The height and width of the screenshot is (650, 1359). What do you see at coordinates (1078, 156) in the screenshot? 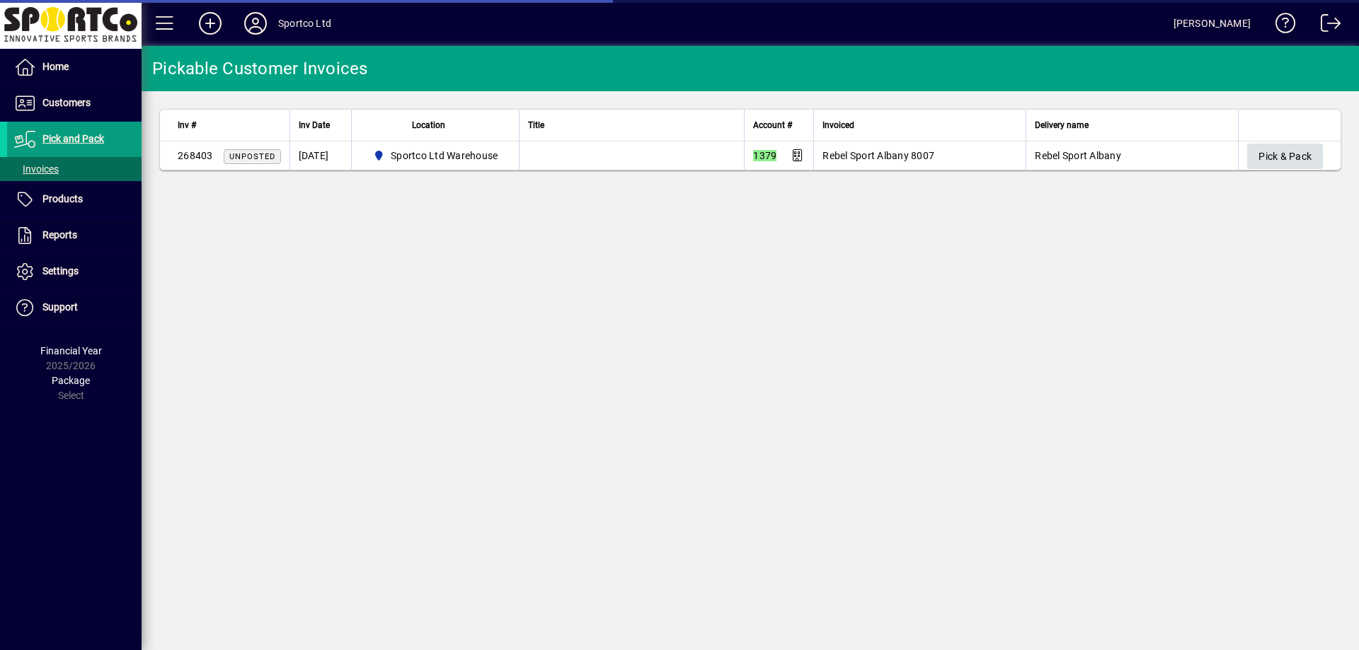
I see `span: Rebel Sport Albany` at bounding box center [1078, 156].